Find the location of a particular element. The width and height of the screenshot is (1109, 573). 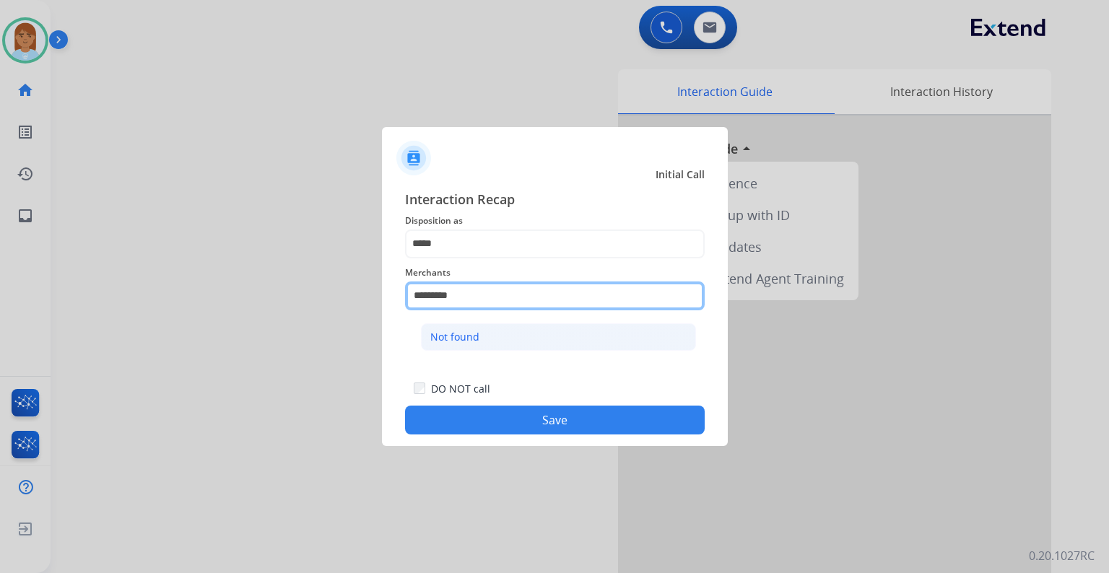

span: Initial Call is located at coordinates (680, 175).